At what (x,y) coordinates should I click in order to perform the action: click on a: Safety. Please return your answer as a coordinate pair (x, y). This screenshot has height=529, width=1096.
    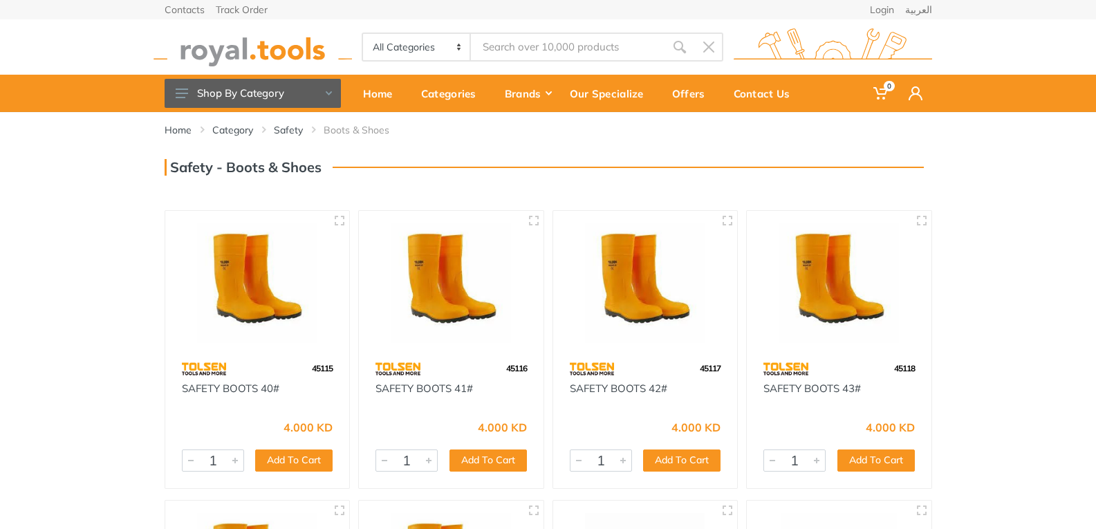
    Looking at the image, I should click on (288, 130).